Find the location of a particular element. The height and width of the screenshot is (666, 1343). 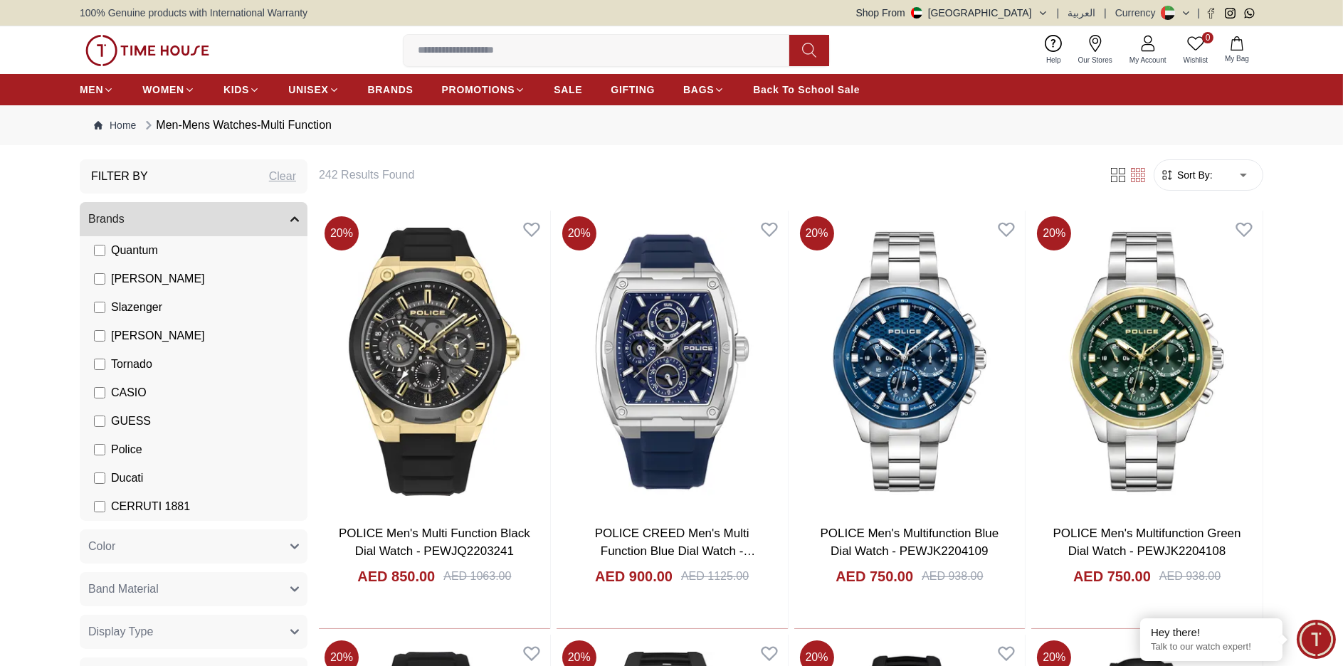

input: Slazenger is located at coordinates (100, 307).